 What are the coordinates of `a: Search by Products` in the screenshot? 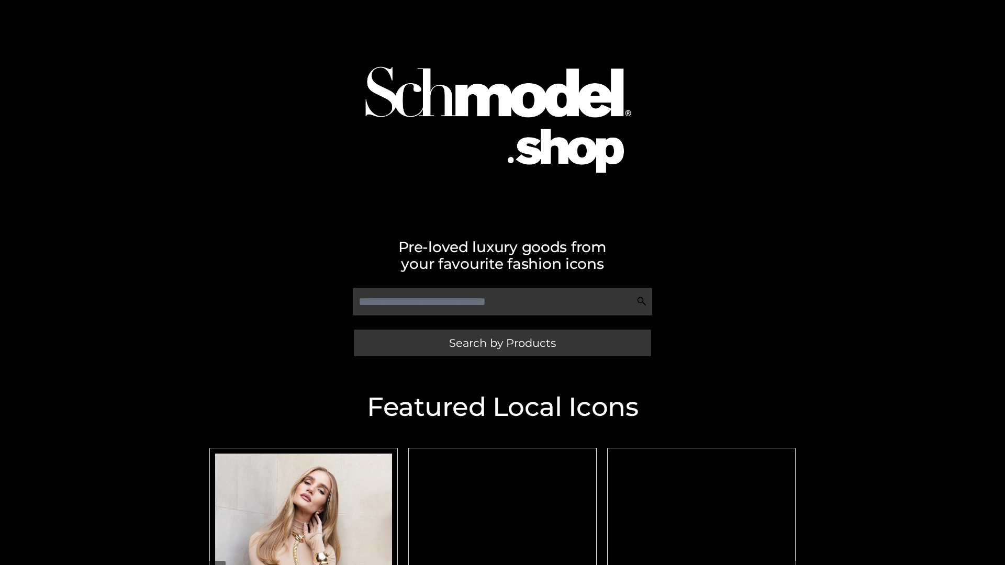 It's located at (502, 343).